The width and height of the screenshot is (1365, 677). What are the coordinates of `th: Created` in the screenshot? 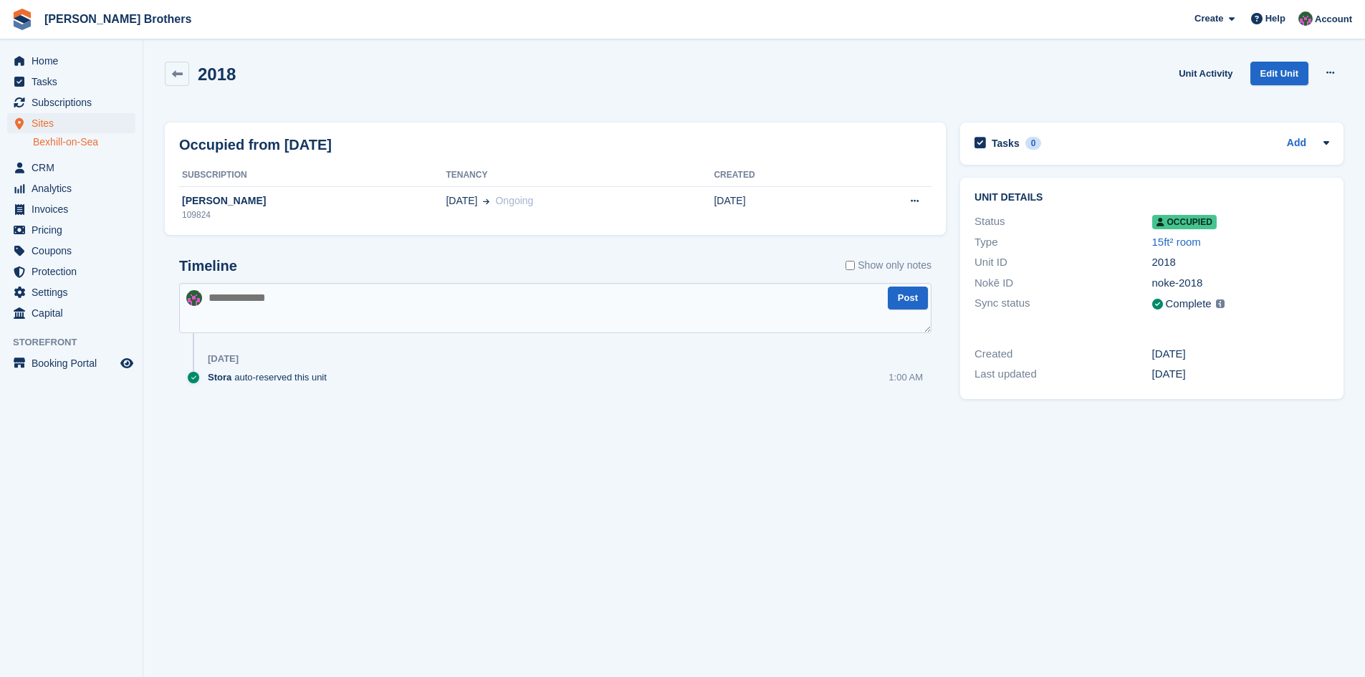 It's located at (776, 176).